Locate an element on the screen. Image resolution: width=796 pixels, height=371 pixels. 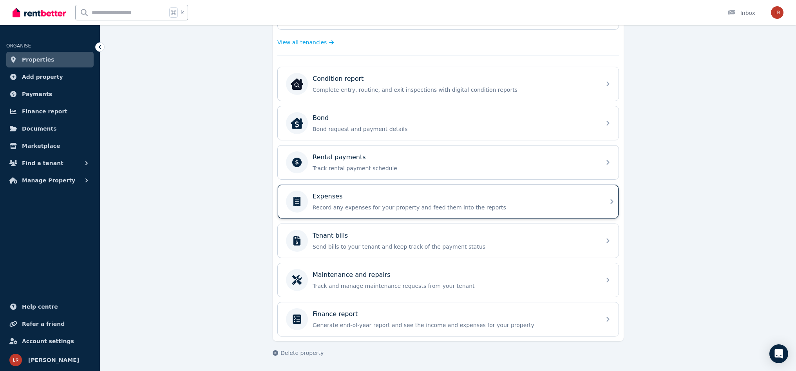
span: ORGANISE is located at coordinates (18, 46).